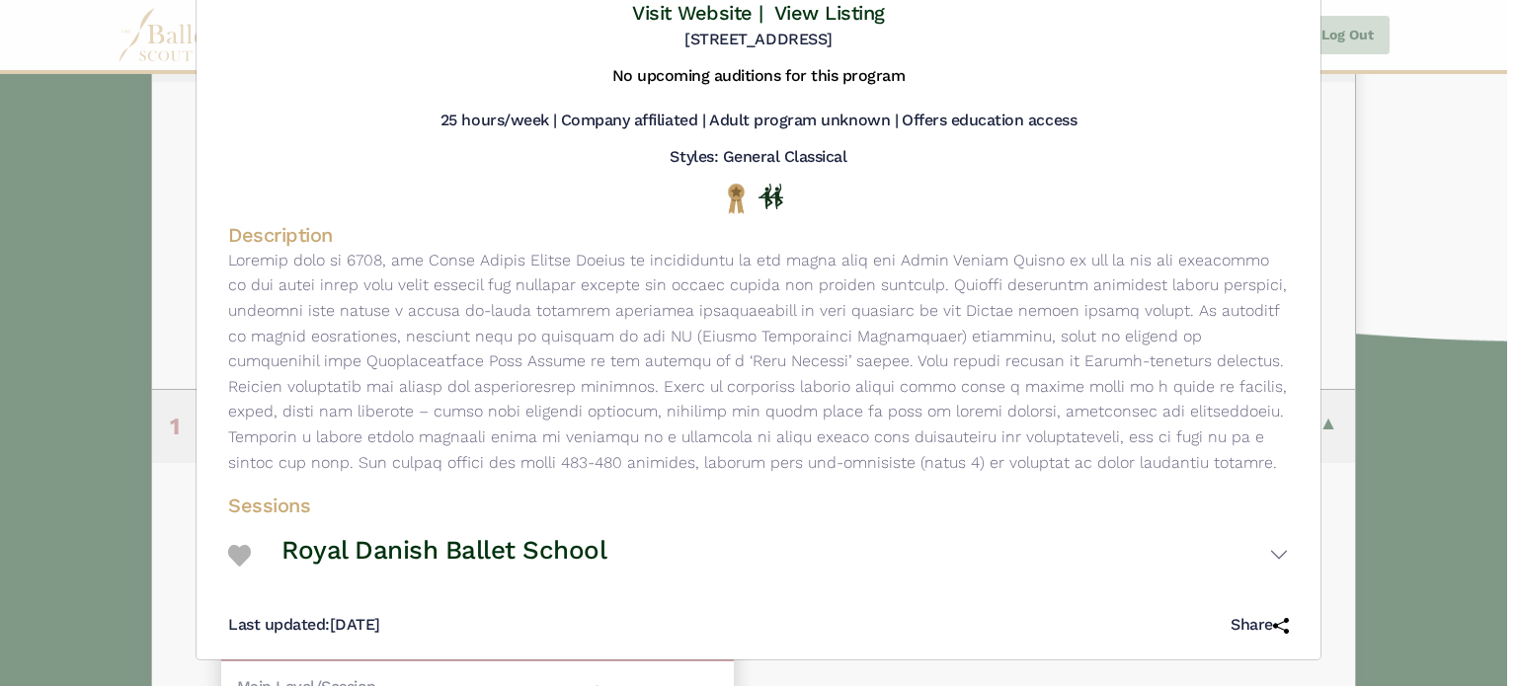  What do you see at coordinates (239, 556) in the screenshot?
I see `img: Heart` at bounding box center [239, 556].